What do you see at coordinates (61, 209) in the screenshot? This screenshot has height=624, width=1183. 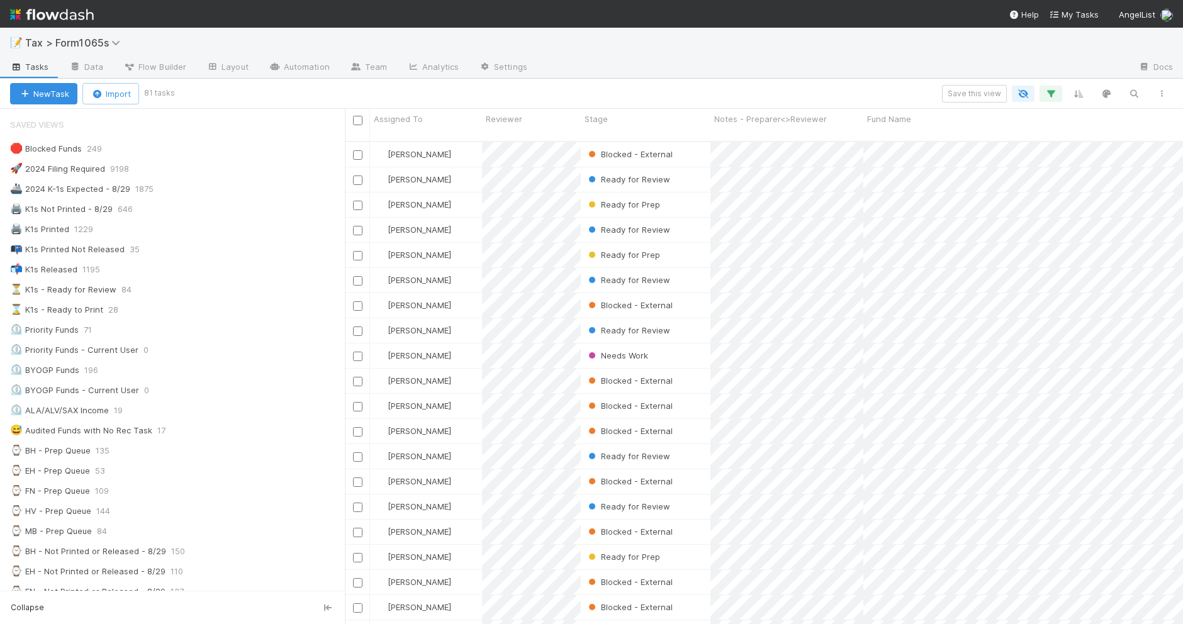 I see `div: K1s Not Printed - 8/29` at bounding box center [61, 209].